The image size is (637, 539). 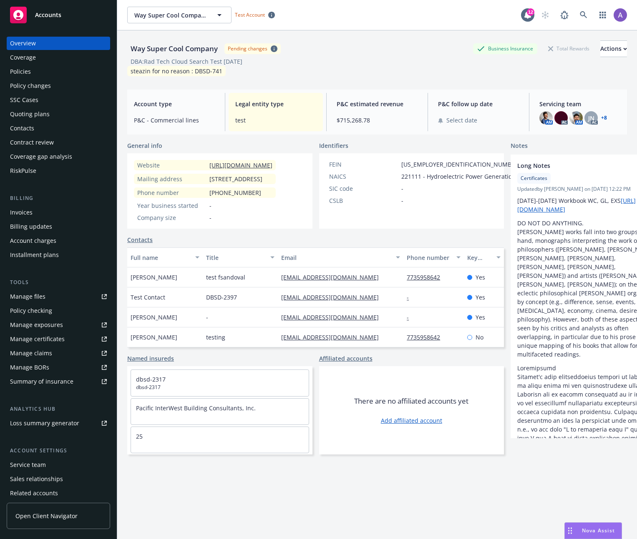 I want to click on span: Test Contact, so click(x=148, y=297).